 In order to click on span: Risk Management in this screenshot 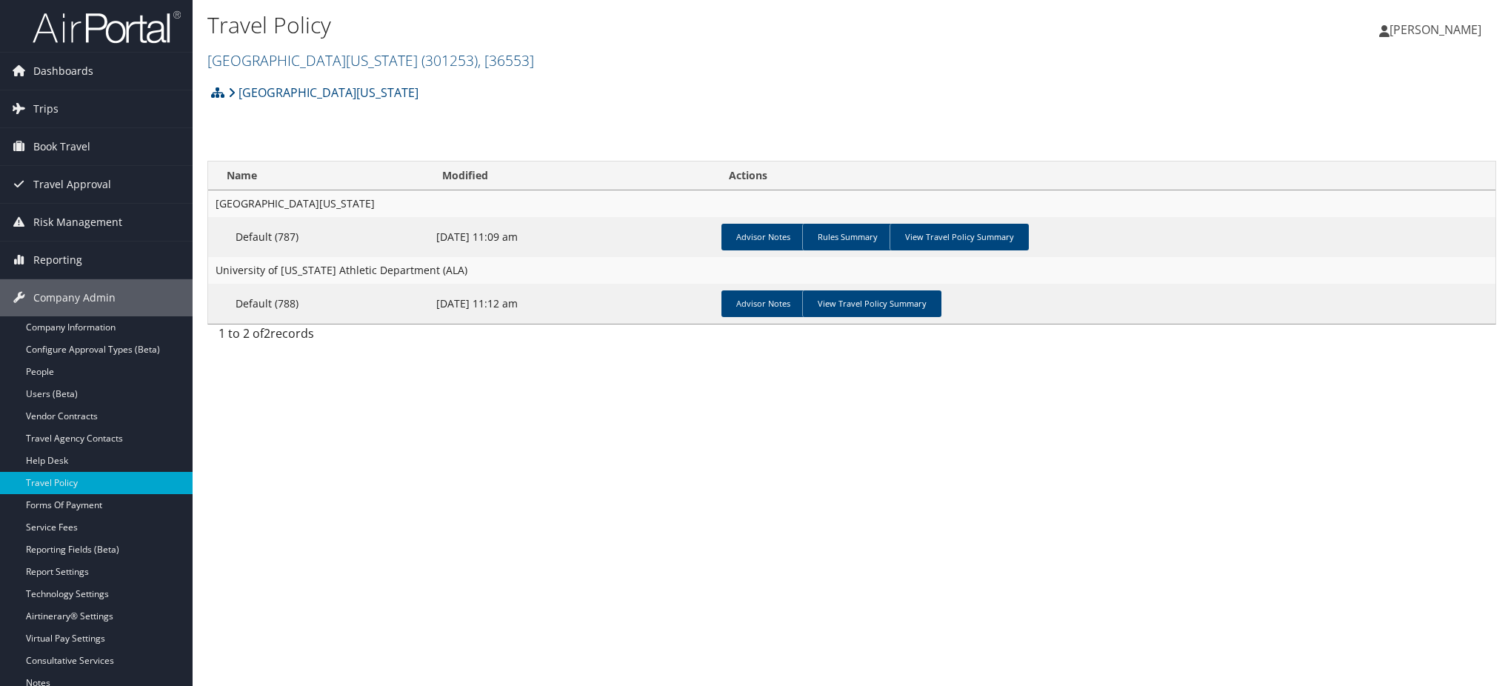, I will do `click(78, 222)`.